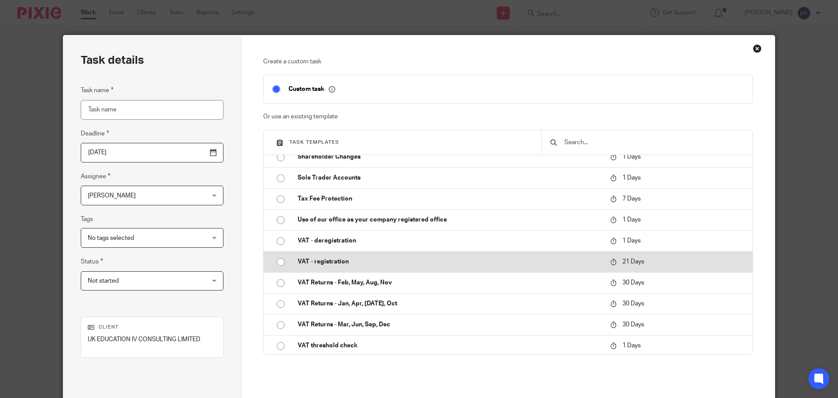 The image size is (838, 398). Describe the element at coordinates (632, 199) in the screenshot. I see `span: 7 Days` at that location.